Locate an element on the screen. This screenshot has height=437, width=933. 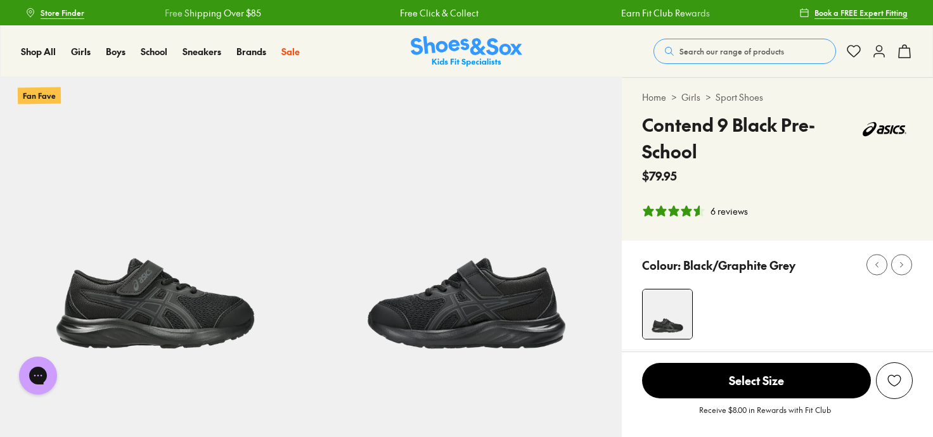
button: 4.67 stars, 6 ratings is located at coordinates (694, 211).